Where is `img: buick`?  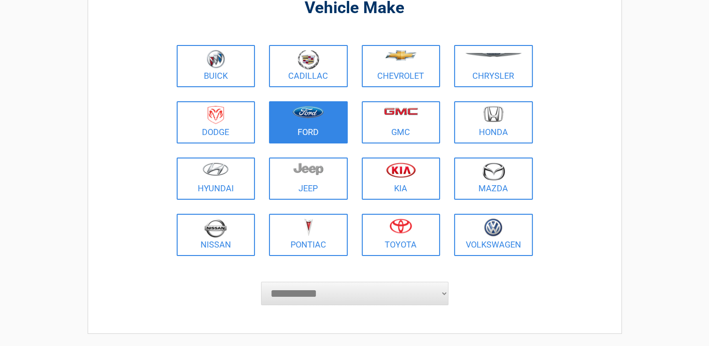 img: buick is located at coordinates (216, 59).